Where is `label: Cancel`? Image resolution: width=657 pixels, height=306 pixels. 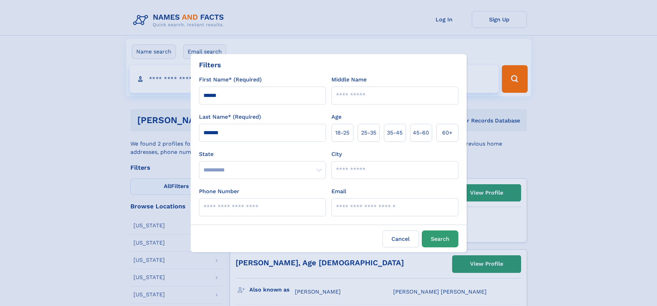
label: Cancel is located at coordinates (401, 239).